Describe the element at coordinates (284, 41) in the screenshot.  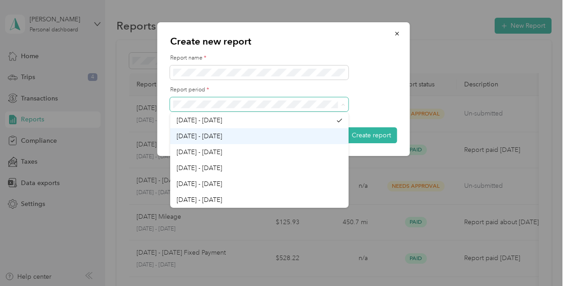
I see `p: Create new report` at that location.